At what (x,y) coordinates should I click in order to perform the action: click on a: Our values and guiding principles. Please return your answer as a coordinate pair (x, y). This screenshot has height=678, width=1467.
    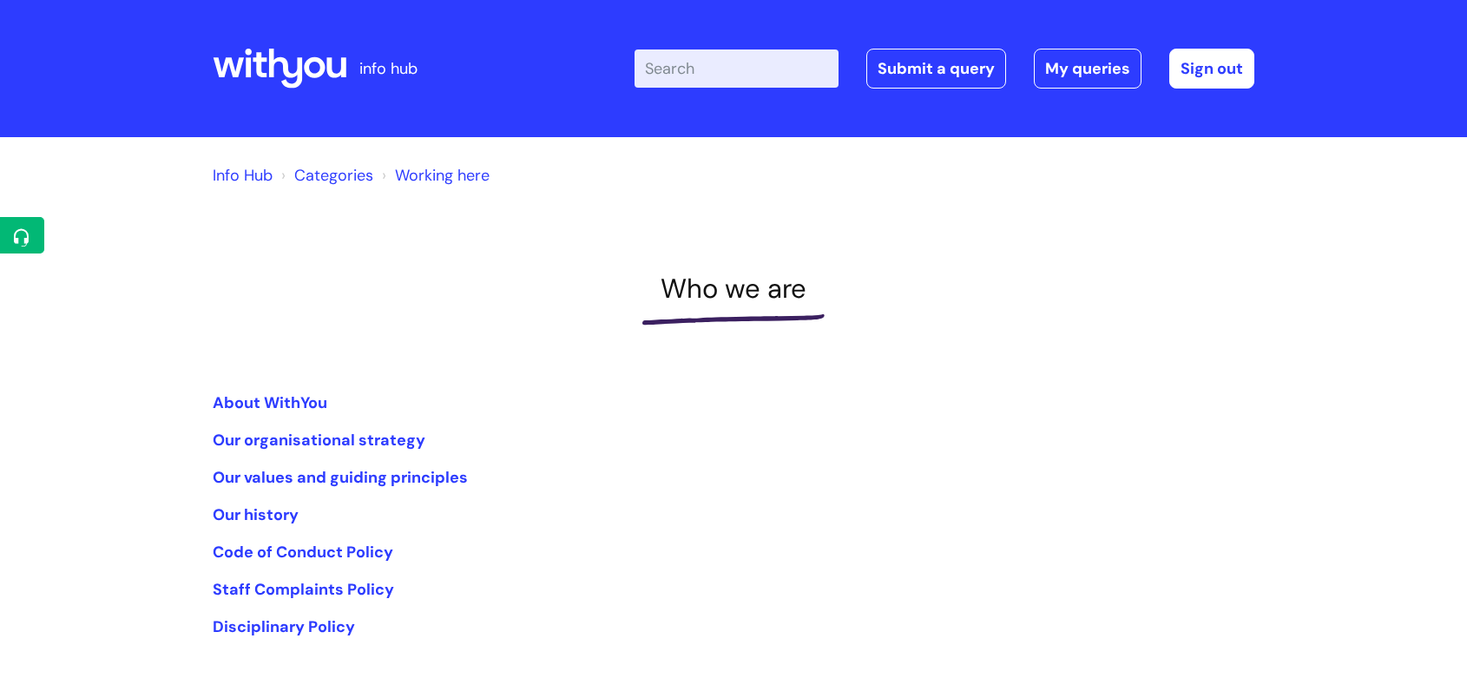
    Looking at the image, I should click on (340, 478).